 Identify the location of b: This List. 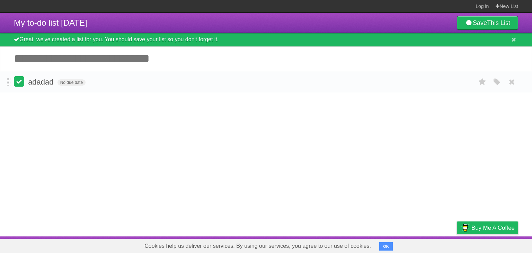
(498, 23).